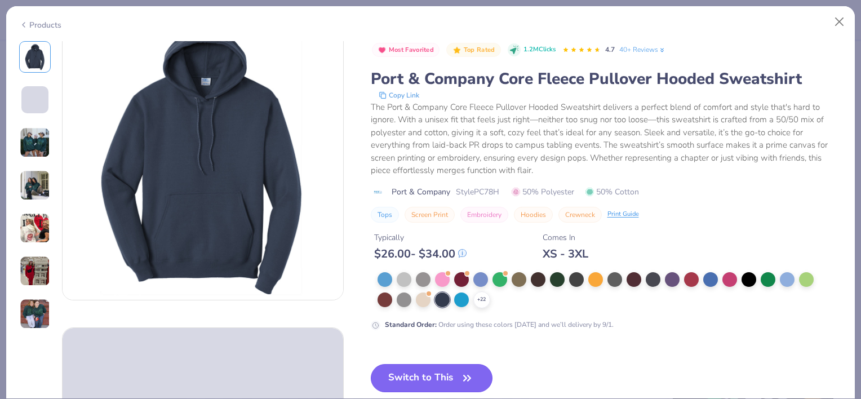  I want to click on div: $ 26.00 - $ 34.00, so click(420, 254).